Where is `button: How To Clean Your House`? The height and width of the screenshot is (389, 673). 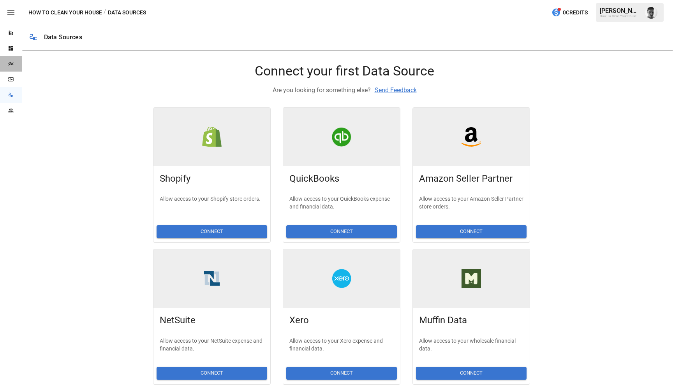 button: How To Clean Your House is located at coordinates (65, 12).